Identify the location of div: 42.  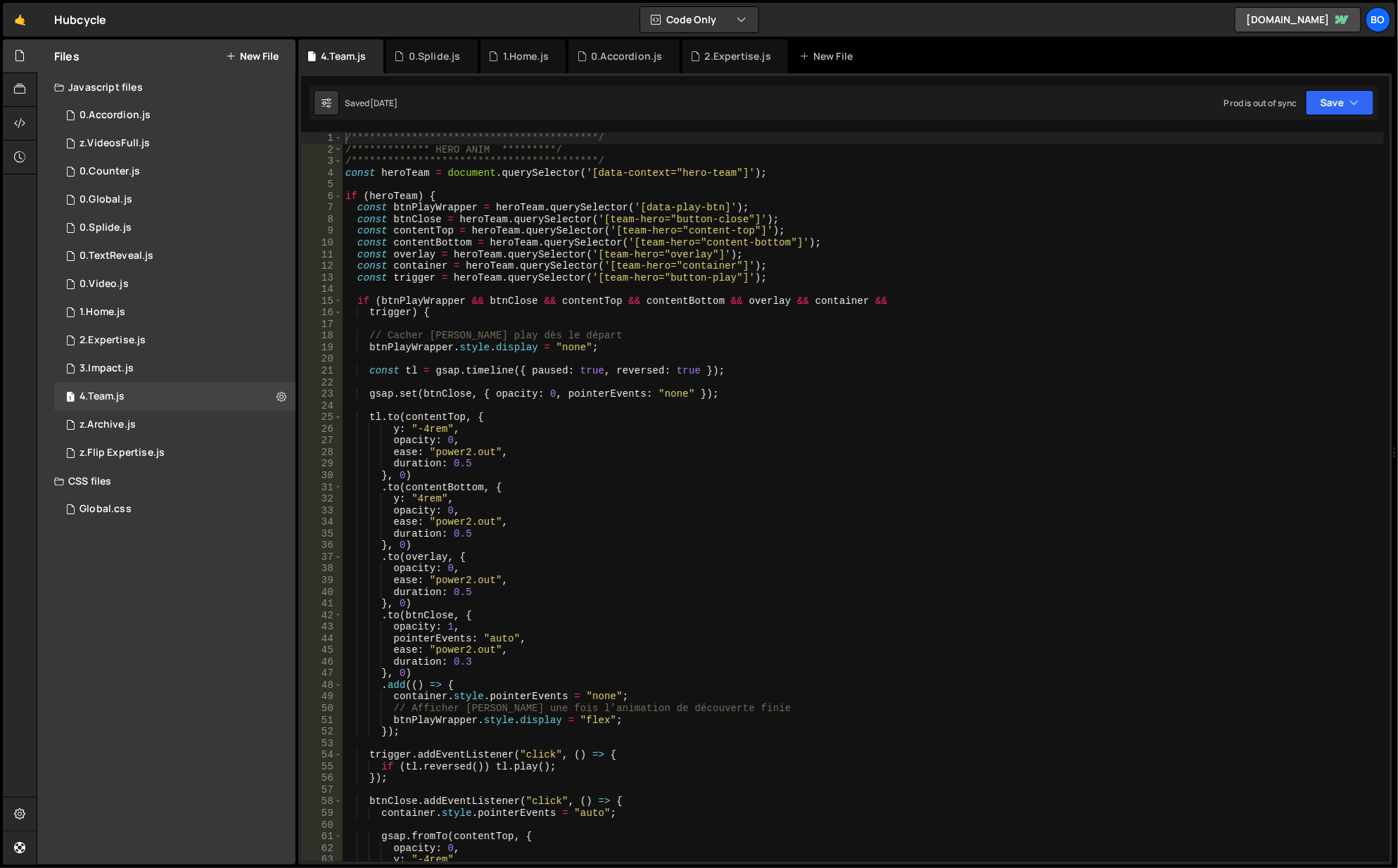
(322, 616).